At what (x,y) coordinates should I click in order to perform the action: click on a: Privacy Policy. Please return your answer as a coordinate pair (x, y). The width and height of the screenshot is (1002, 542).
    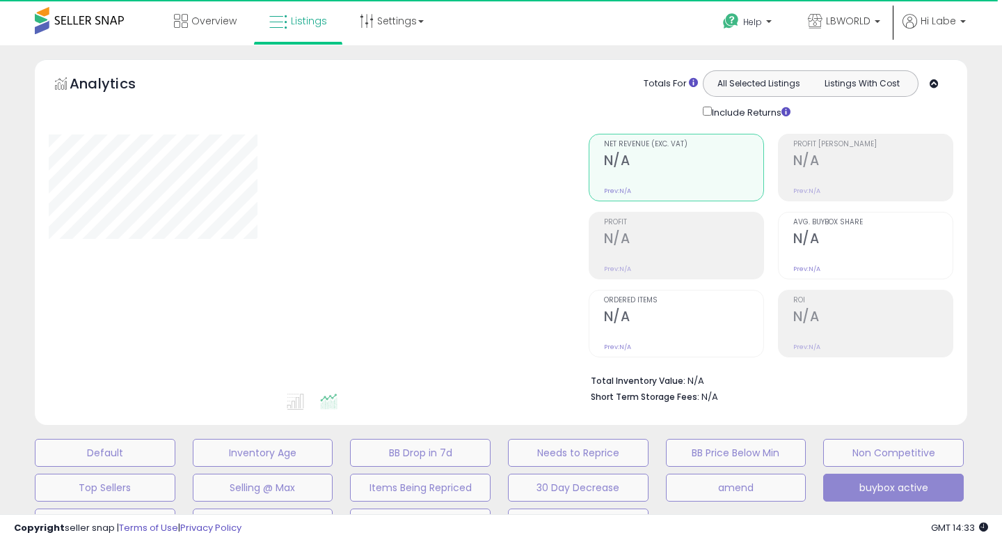
    Looking at the image, I should click on (211, 527).